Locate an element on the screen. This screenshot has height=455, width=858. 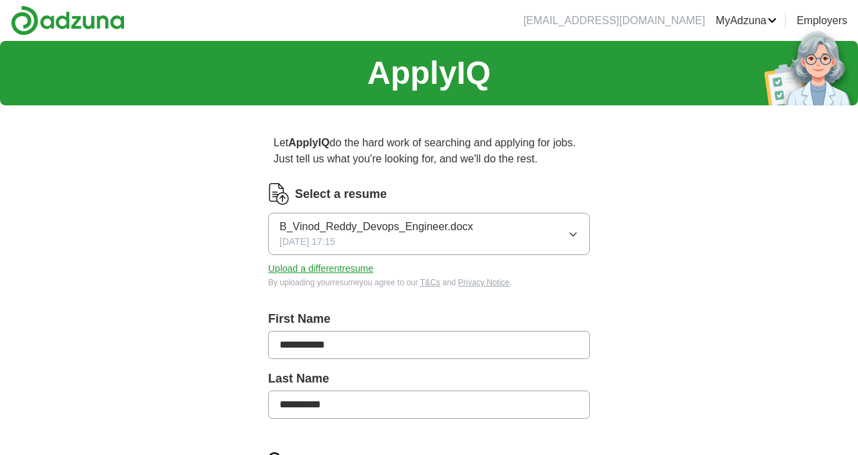
button: Upload a differentresume is located at coordinates (320, 268).